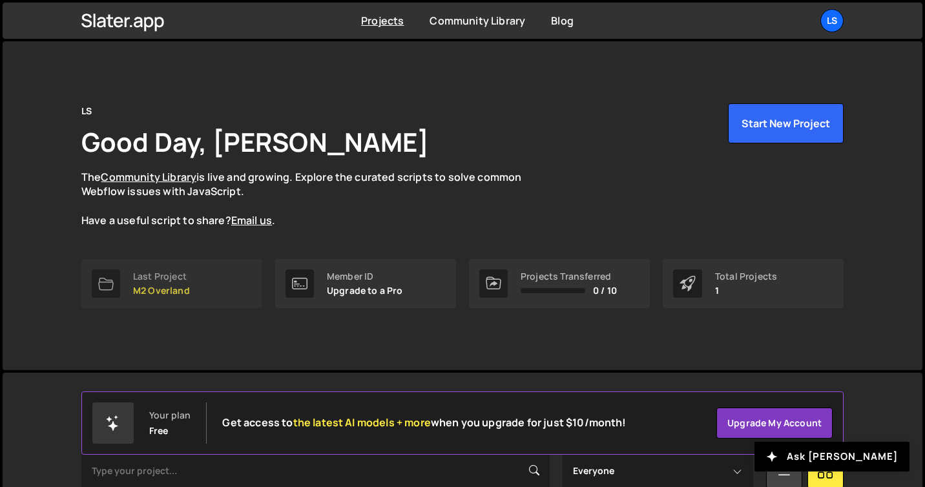 The width and height of the screenshot is (925, 487). I want to click on div: Projects Transferred, so click(569, 277).